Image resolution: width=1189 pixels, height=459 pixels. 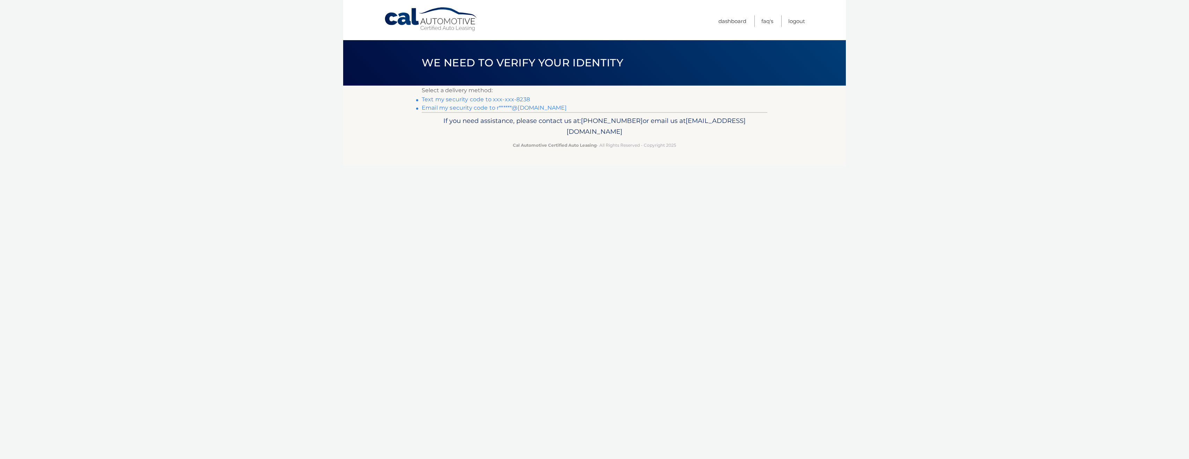 What do you see at coordinates (768, 21) in the screenshot?
I see `a: FAQ's` at bounding box center [768, 21].